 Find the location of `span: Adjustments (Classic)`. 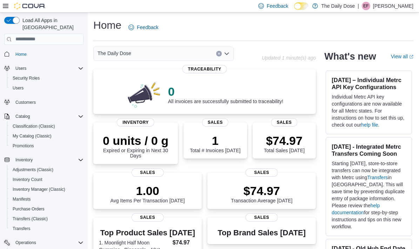

span: Adjustments (Classic) is located at coordinates (47, 170).